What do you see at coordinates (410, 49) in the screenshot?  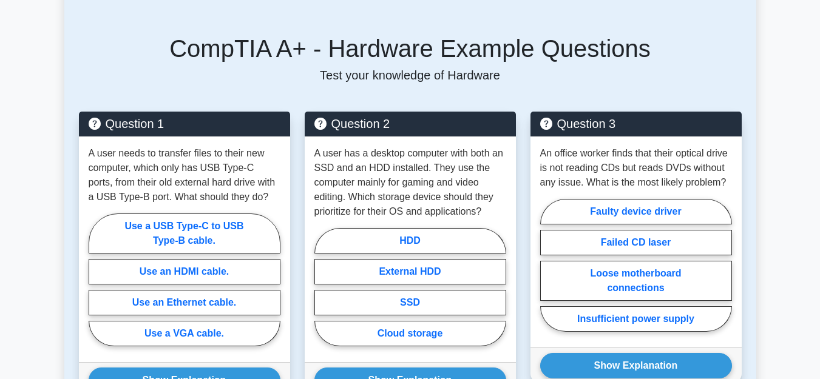 I see `h5: CompTIA A+ - Hardware Example Questions` at bounding box center [410, 49].